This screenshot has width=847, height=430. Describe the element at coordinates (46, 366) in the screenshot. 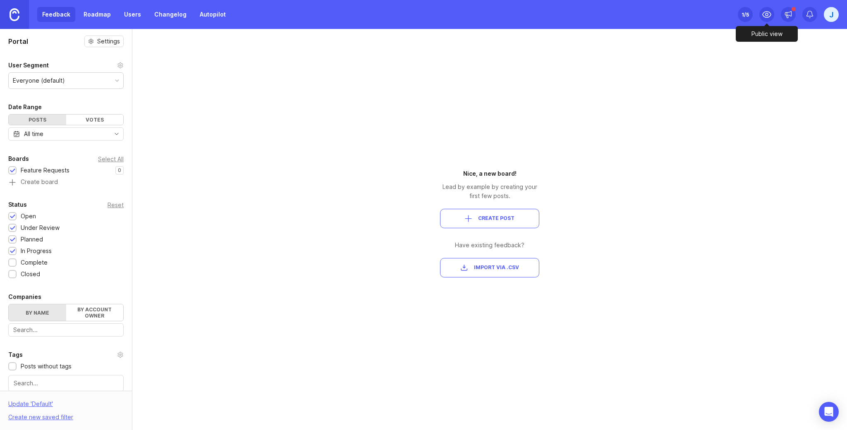

I see `div: Posts without tags` at that location.